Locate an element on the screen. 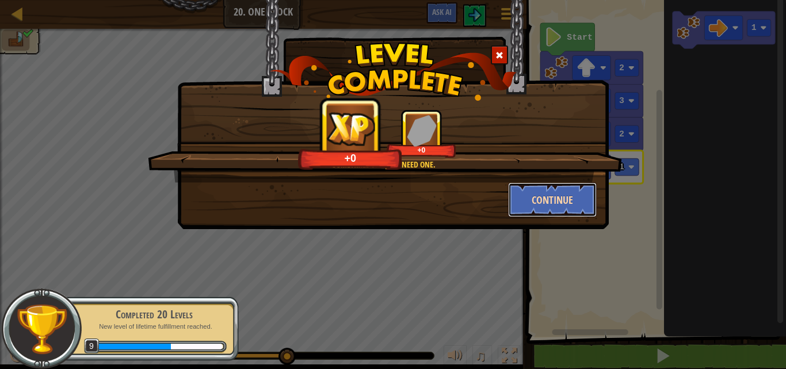 The height and width of the screenshot is (369, 786). img: trophy.png is located at coordinates (41, 329).